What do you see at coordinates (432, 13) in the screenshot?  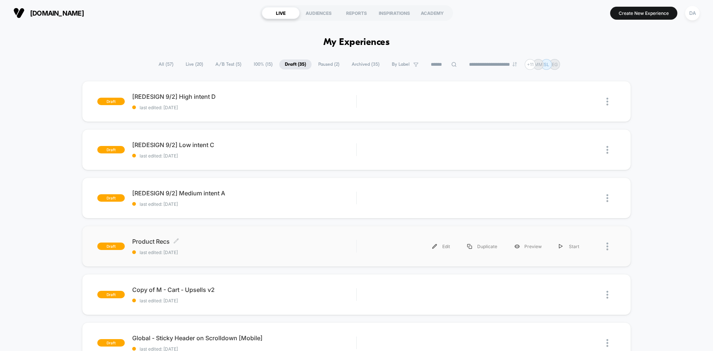 I see `div: ACADEMY` at bounding box center [432, 13].